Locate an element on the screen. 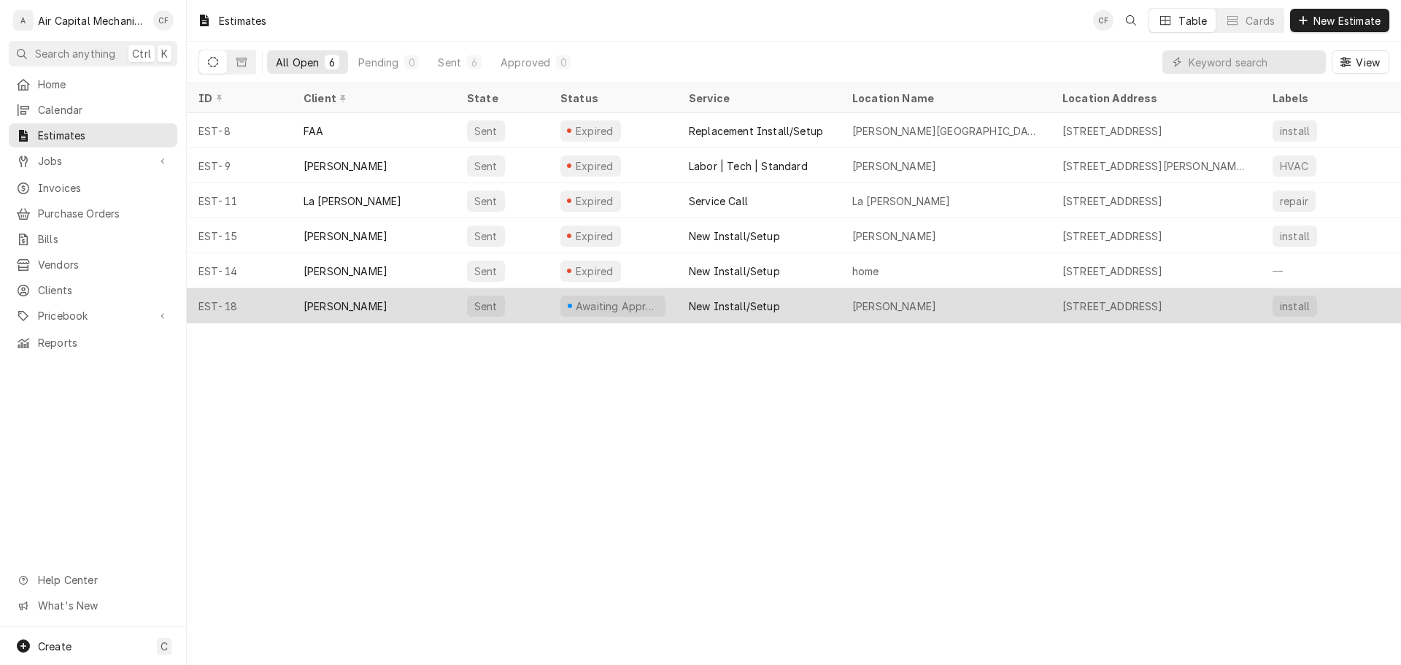  a: Clients is located at coordinates (93, 290).